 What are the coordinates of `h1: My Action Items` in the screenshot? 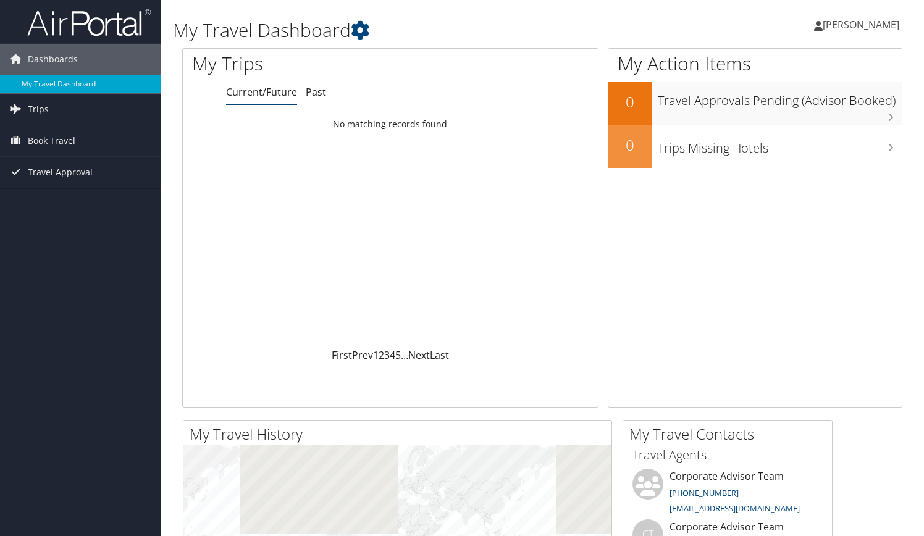 It's located at (755, 64).